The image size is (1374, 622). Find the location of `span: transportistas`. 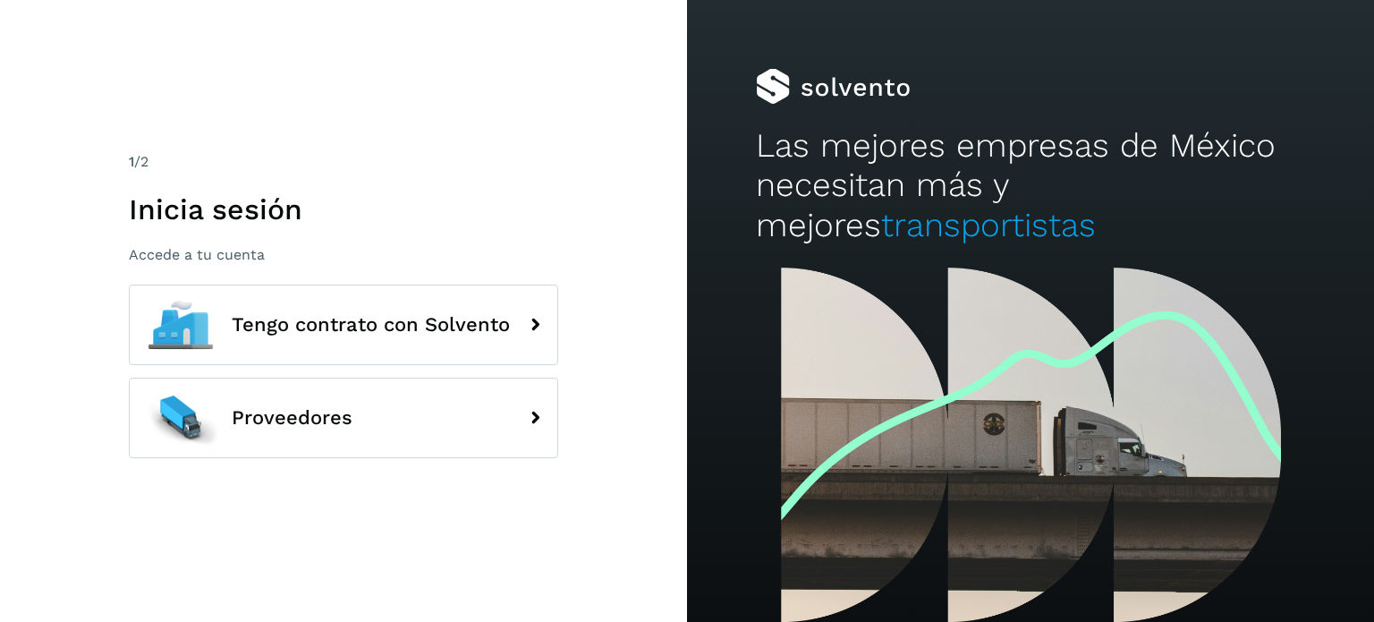

span: transportistas is located at coordinates (989, 225).